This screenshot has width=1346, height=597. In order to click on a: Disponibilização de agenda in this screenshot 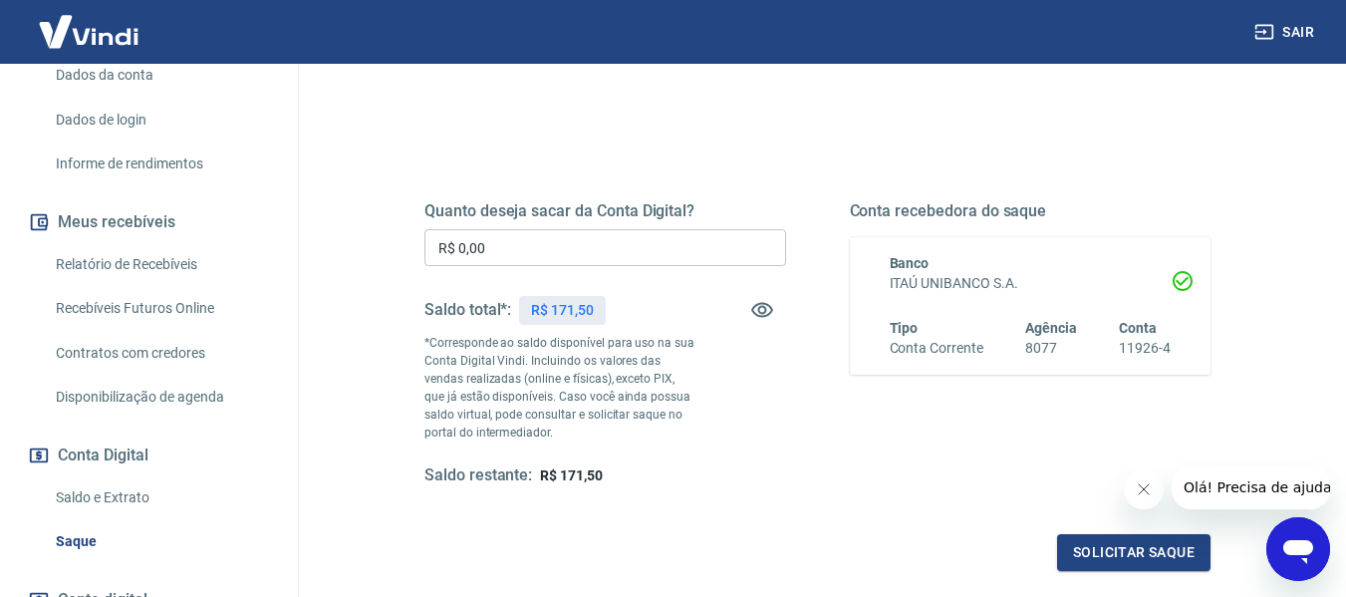, I will do `click(160, 396)`.